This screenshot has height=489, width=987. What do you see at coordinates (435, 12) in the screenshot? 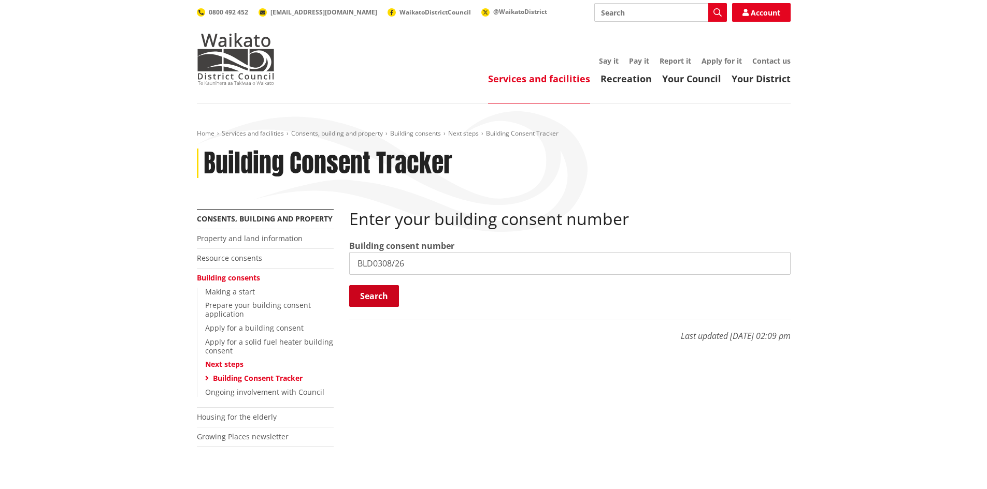
I see `span: WaikatoDistrictCouncil` at bounding box center [435, 12].